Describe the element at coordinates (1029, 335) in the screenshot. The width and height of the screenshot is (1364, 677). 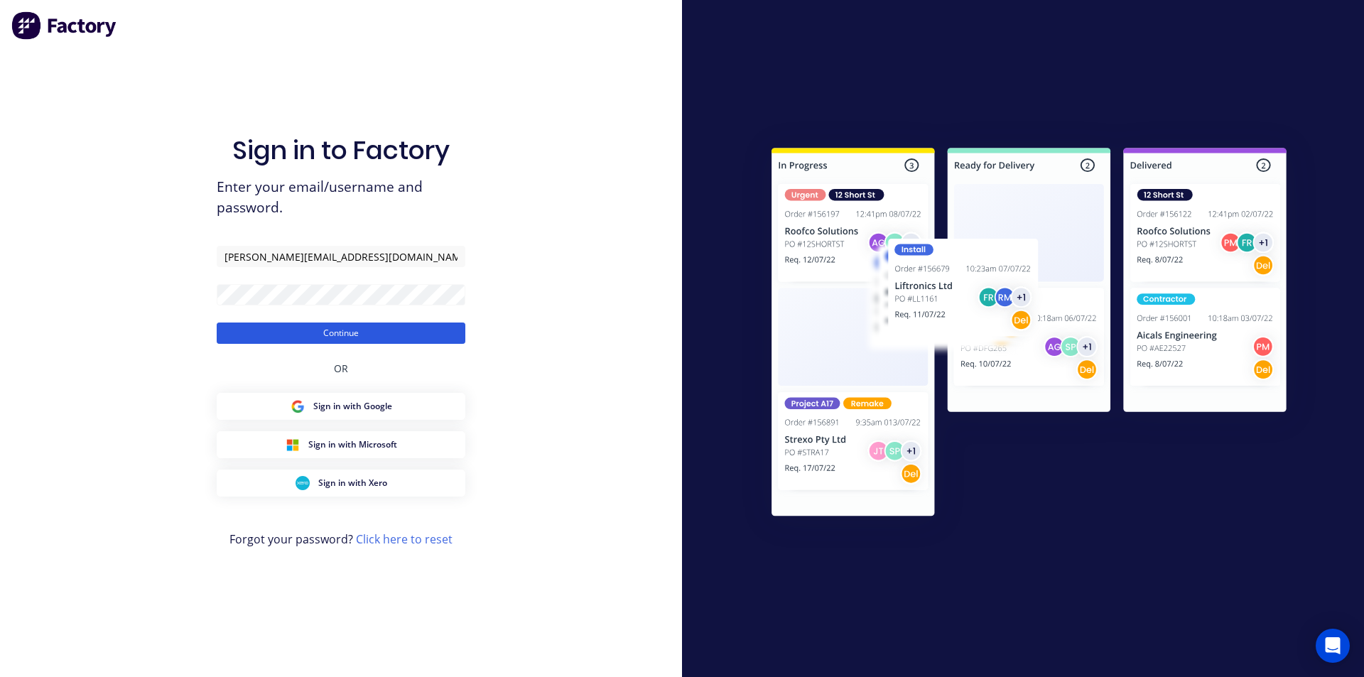
I see `img: Sign in` at that location.